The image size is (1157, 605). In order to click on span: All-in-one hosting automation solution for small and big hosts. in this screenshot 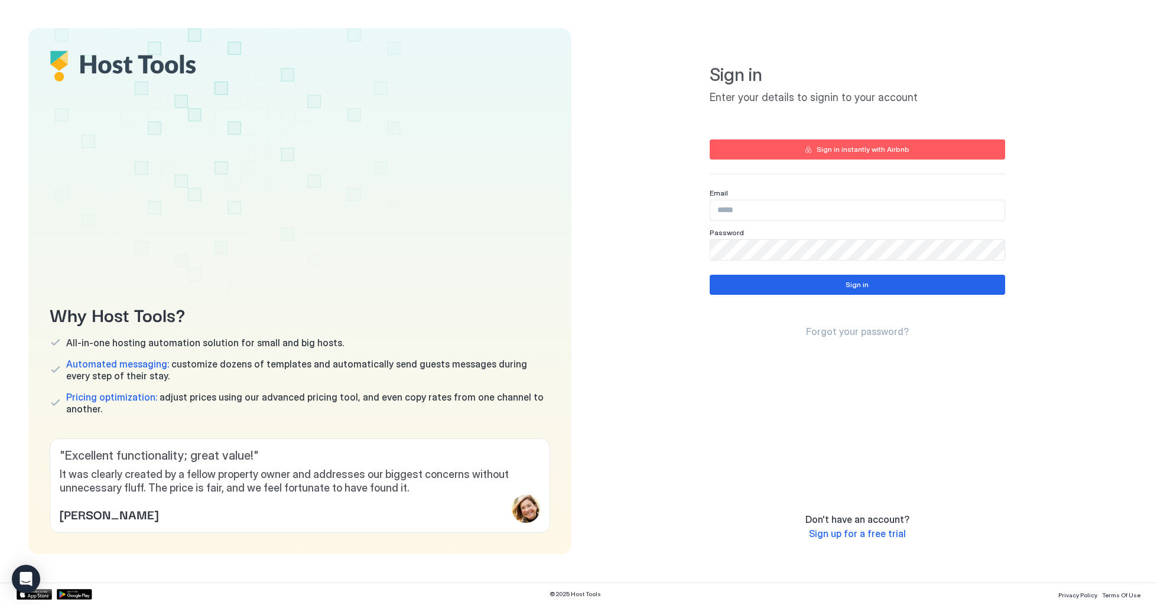, I will do `click(205, 343)`.